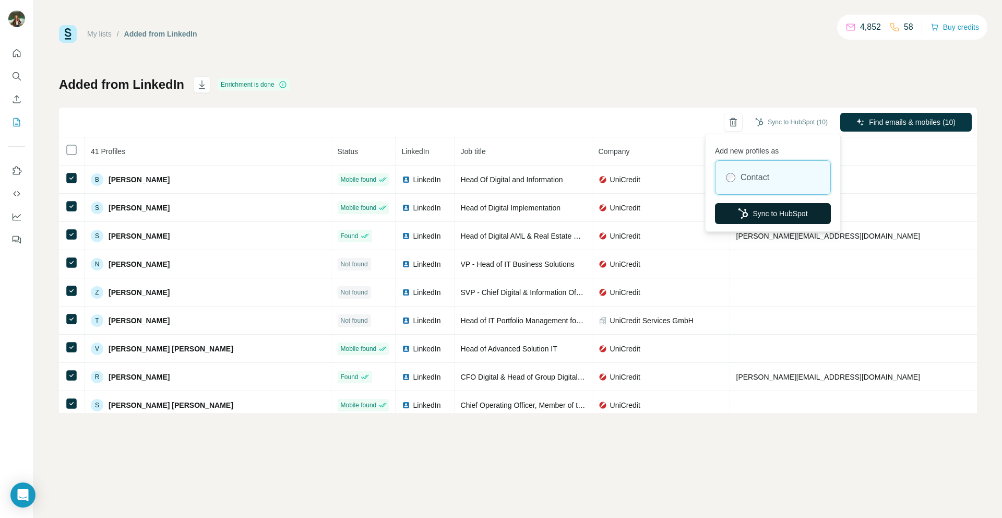 Image resolution: width=1002 pixels, height=518 pixels. What do you see at coordinates (474, 151) in the screenshot?
I see `span: Job title` at bounding box center [474, 151].